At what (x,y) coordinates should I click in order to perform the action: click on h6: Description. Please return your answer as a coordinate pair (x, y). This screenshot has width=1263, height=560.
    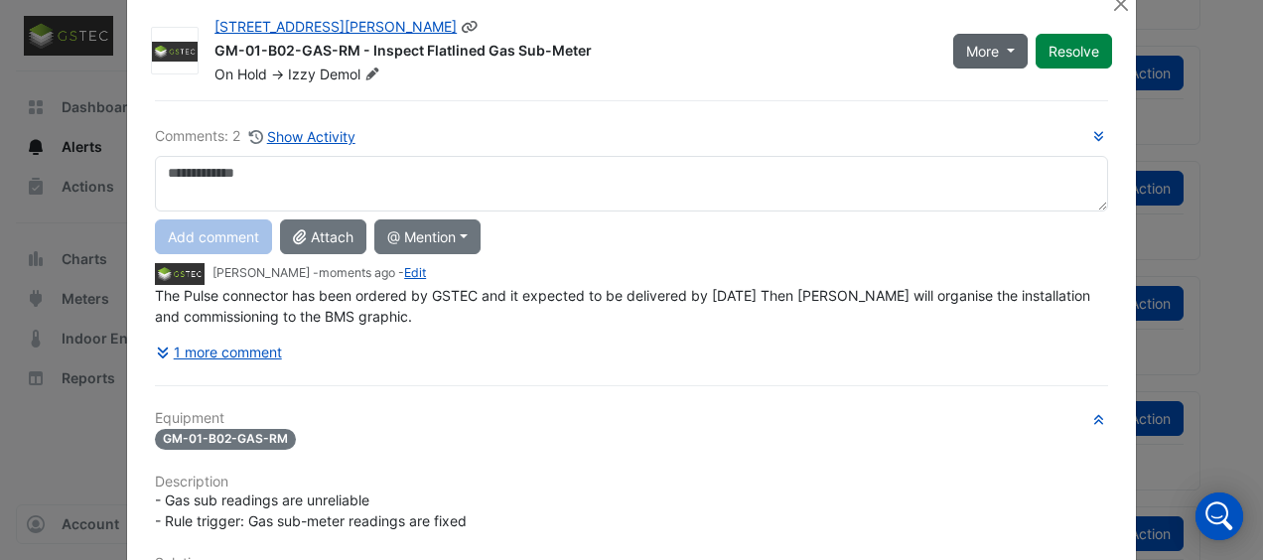
    Looking at the image, I should click on (632, 482).